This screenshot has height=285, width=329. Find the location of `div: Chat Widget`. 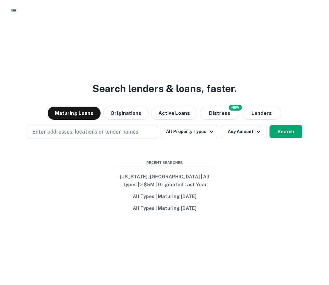

div: Chat Widget is located at coordinates (313, 248).